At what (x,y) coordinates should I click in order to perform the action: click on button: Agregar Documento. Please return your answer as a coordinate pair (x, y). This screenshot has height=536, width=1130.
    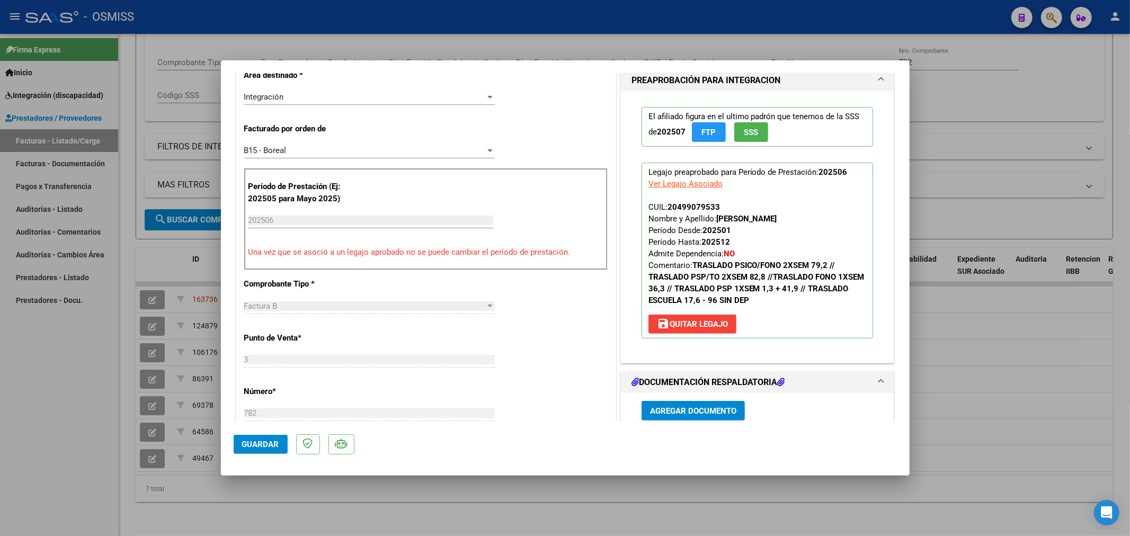
    Looking at the image, I should click on (693, 411).